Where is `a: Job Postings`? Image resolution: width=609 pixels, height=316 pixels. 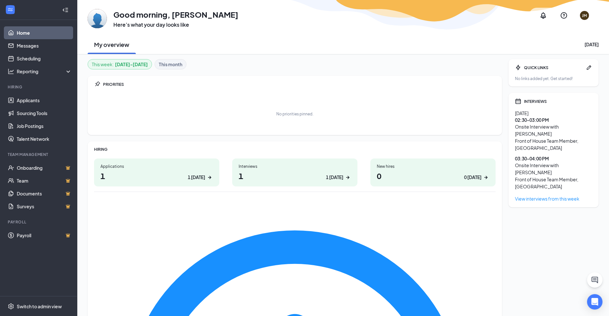
a: Job Postings is located at coordinates (44, 126).